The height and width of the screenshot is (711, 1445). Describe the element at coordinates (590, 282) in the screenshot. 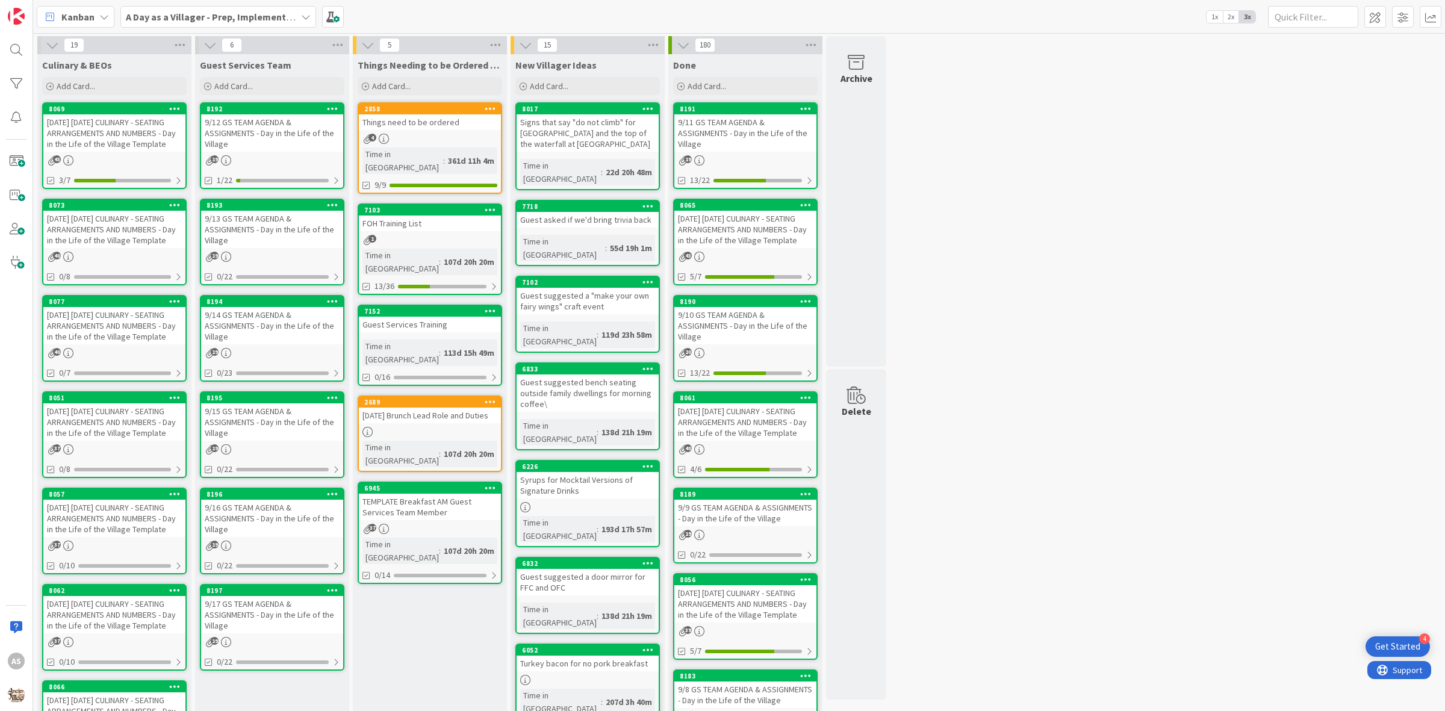

I see `div: 7102` at that location.